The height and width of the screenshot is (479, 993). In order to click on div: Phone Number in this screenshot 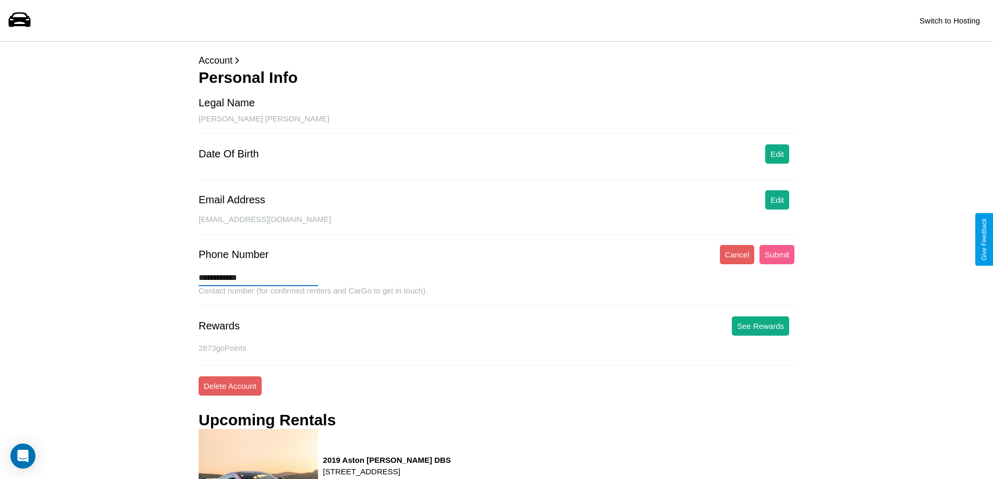, I will do `click(233, 254)`.